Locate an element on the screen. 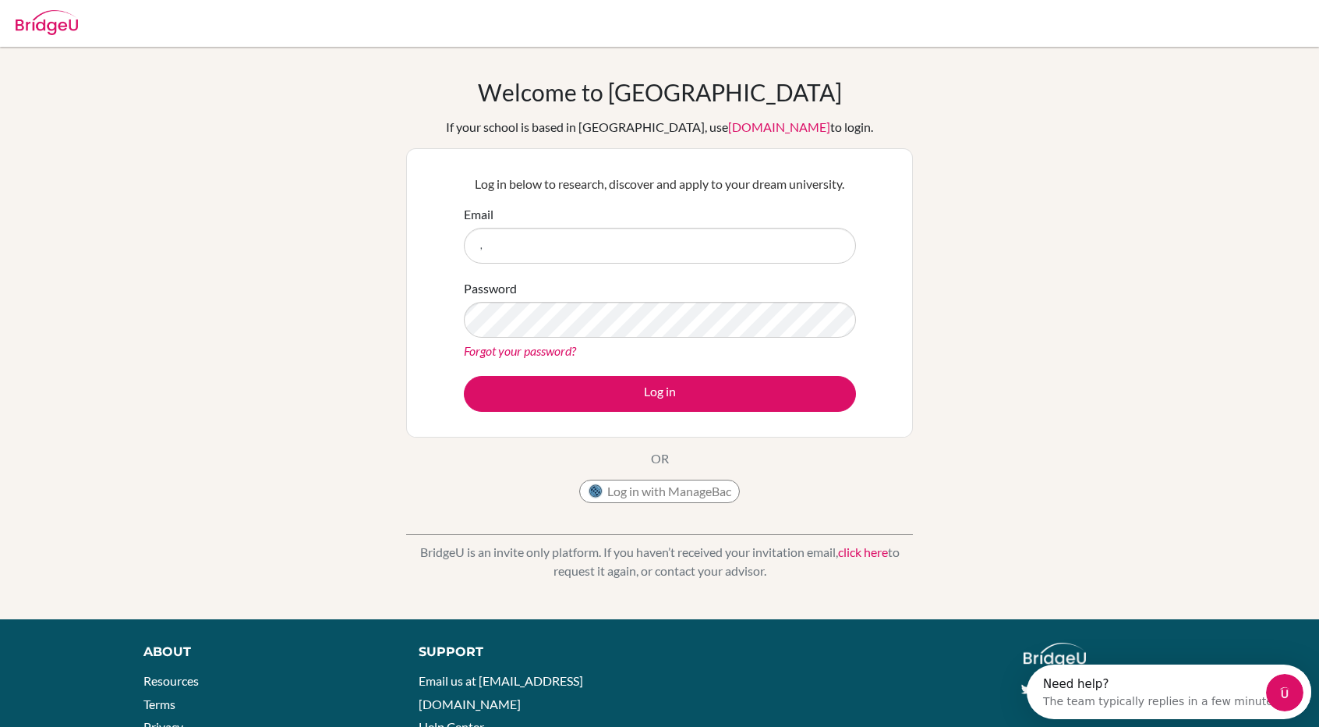 This screenshot has width=1319, height=727. p: BridgeU is an invite only platform. If you haven’t received your invitation email, to request it ... is located at coordinates (659, 561).